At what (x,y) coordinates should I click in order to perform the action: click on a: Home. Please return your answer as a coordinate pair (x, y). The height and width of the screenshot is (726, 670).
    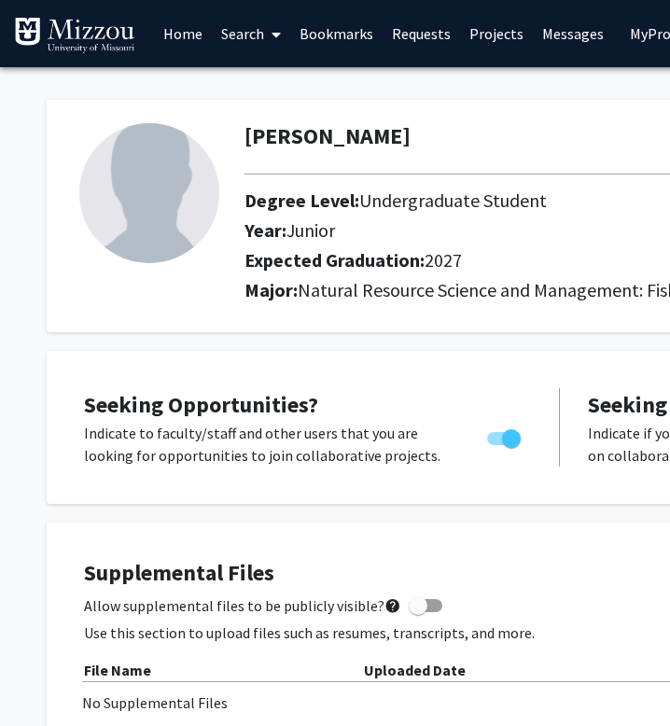
    Looking at the image, I should click on (183, 34).